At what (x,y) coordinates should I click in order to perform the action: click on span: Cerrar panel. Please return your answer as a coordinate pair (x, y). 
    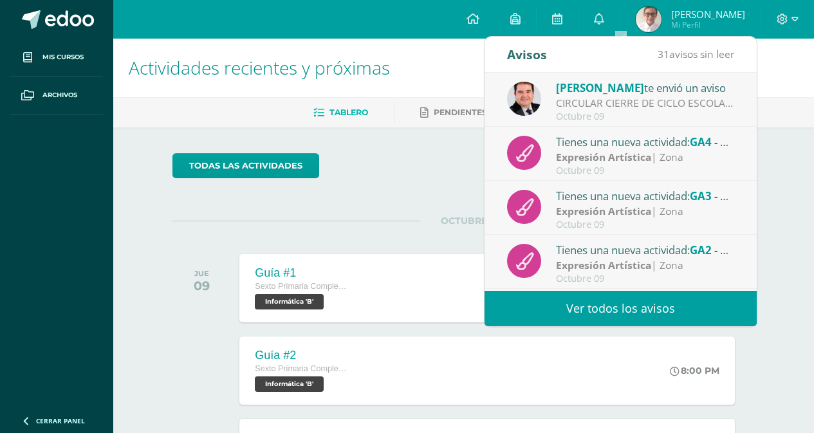
    Looking at the image, I should click on (60, 421).